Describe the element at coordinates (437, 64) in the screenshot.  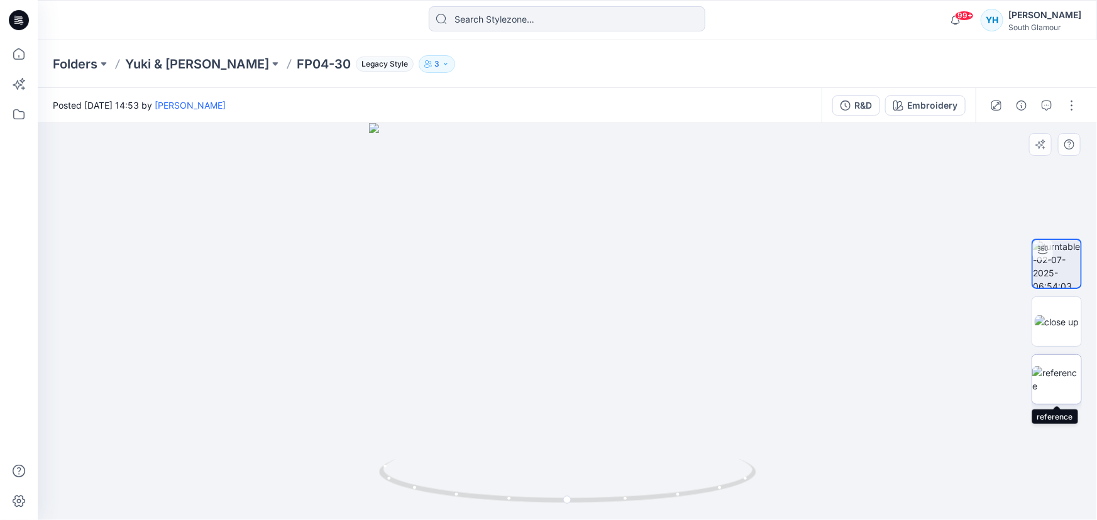
I see `p: 3` at that location.